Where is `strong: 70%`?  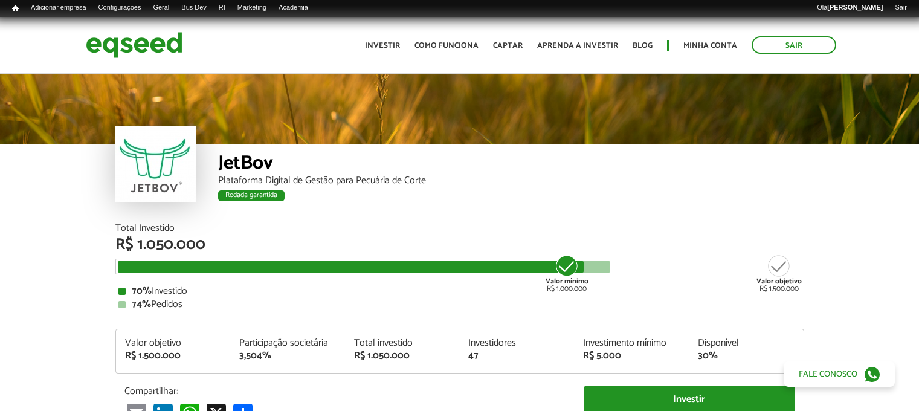 strong: 70% is located at coordinates (141, 291).